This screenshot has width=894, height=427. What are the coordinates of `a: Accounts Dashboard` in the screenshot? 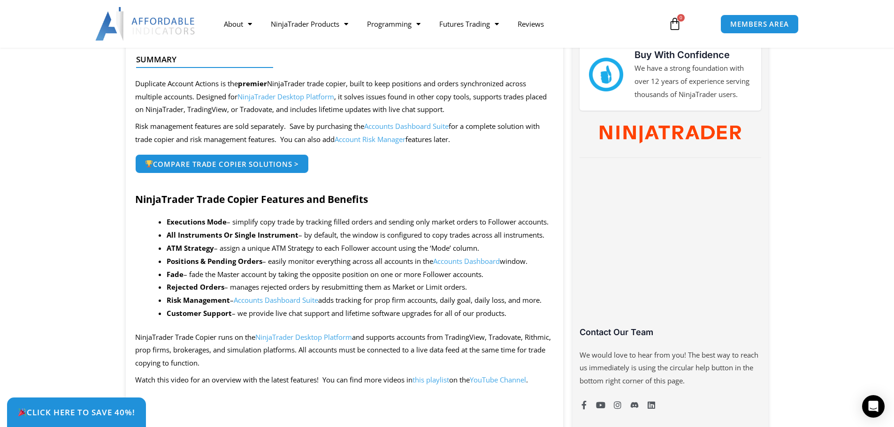 It's located at (466, 261).